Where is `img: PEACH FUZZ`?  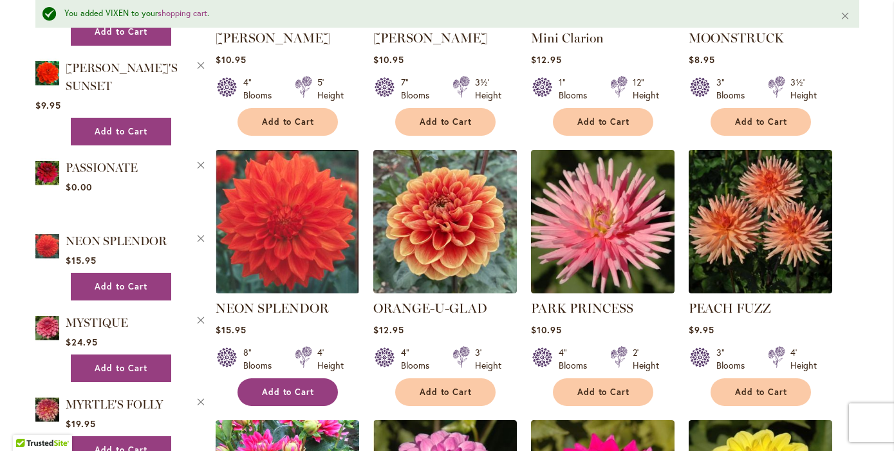
img: PEACH FUZZ is located at coordinates (760, 221).